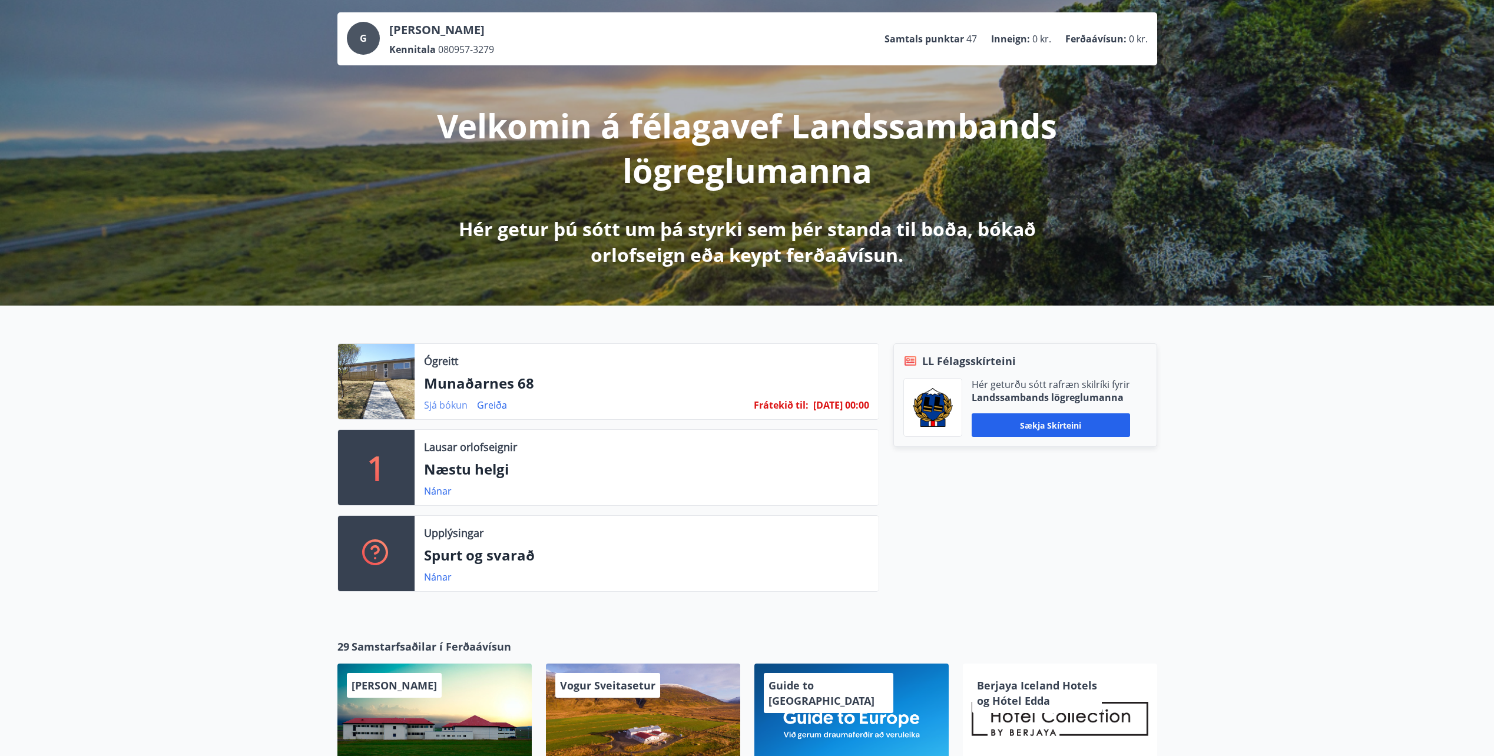  Describe the element at coordinates (363, 38) in the screenshot. I see `span: G` at that location.